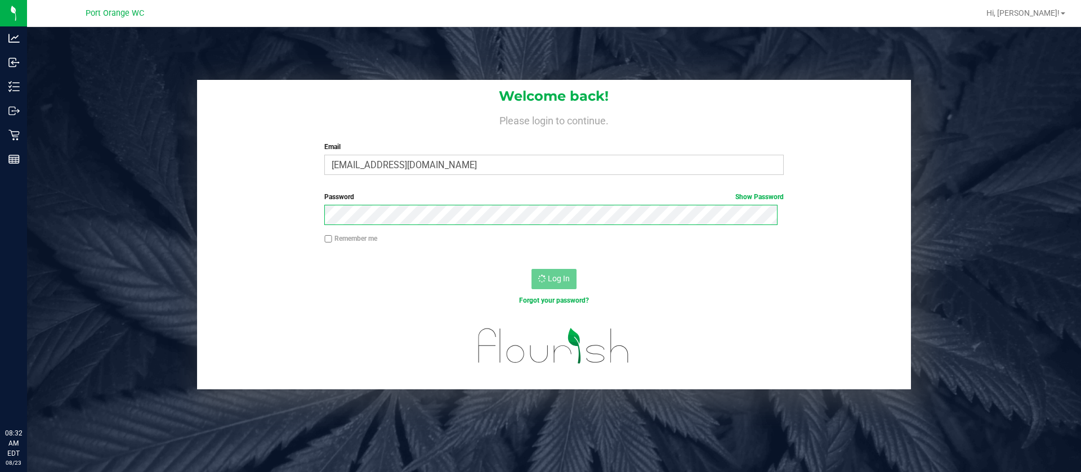  I want to click on inline-svg: Analytics, so click(14, 38).